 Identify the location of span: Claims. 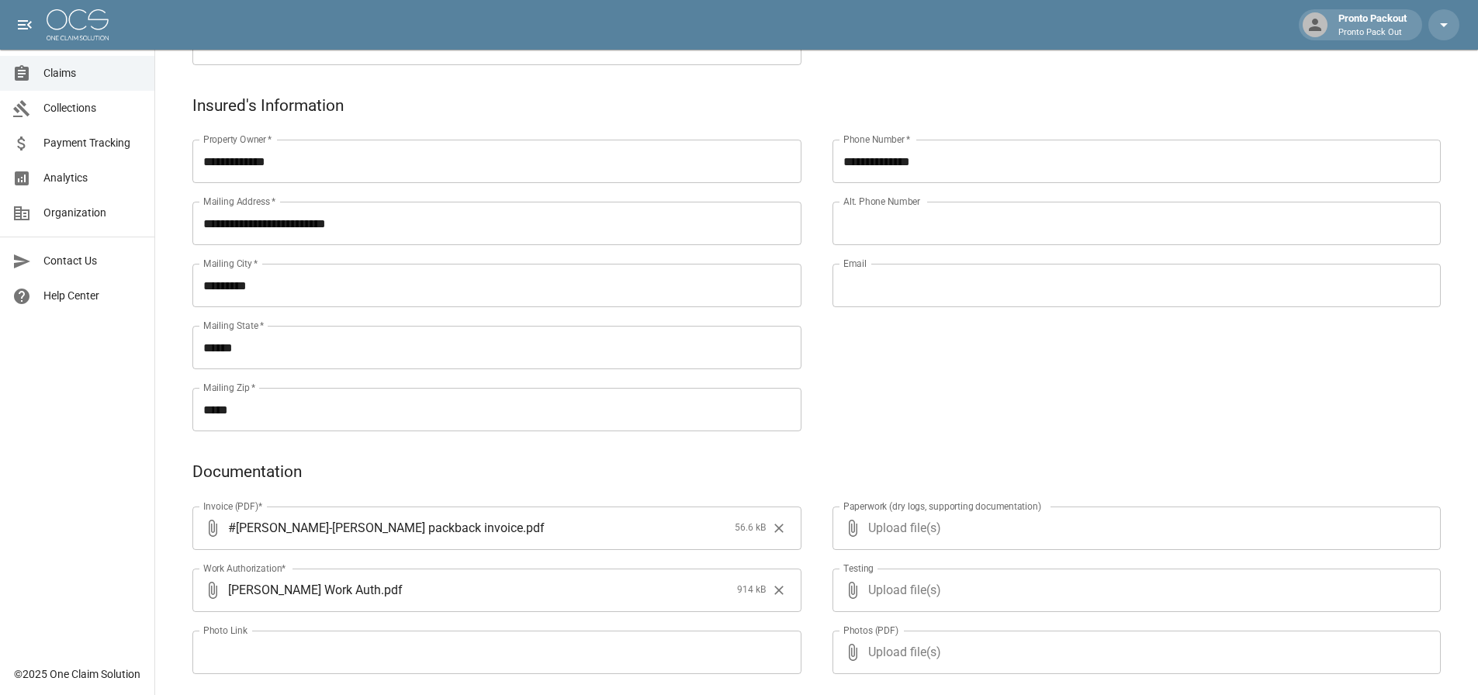
(92, 73).